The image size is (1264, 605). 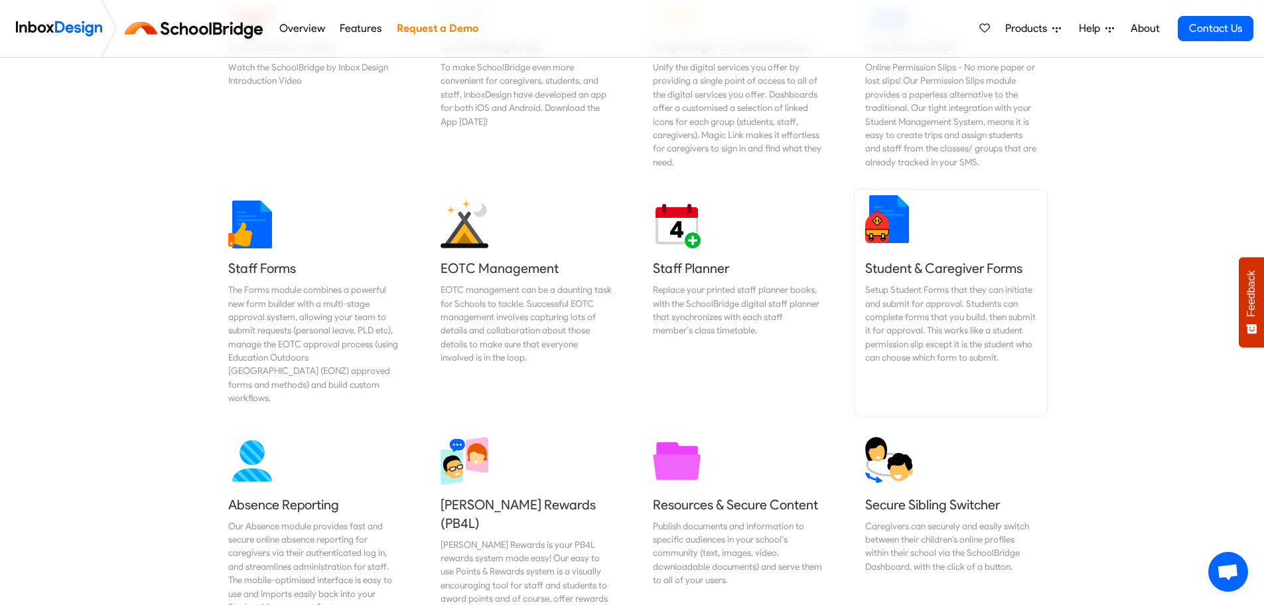 What do you see at coordinates (1216, 29) in the screenshot?
I see `a: Contact Us` at bounding box center [1216, 29].